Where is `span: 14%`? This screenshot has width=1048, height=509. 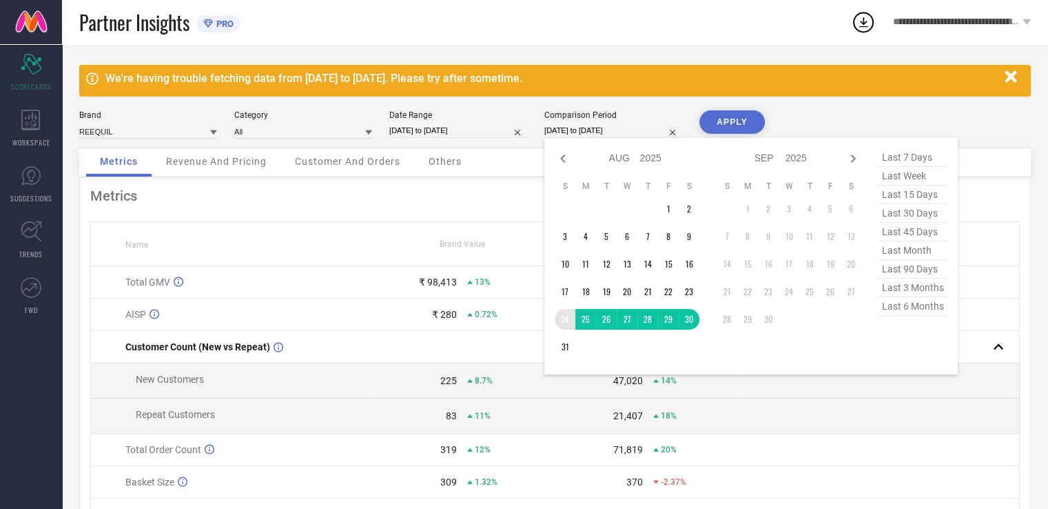
span: 14% is located at coordinates (669, 380).